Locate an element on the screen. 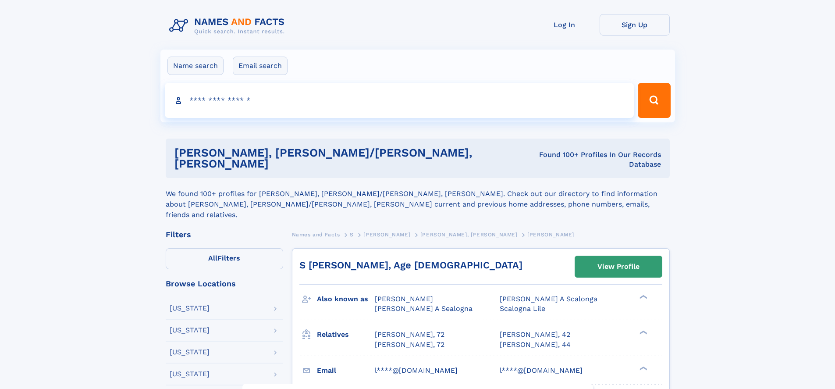  div: Browse Locations is located at coordinates (224, 283).